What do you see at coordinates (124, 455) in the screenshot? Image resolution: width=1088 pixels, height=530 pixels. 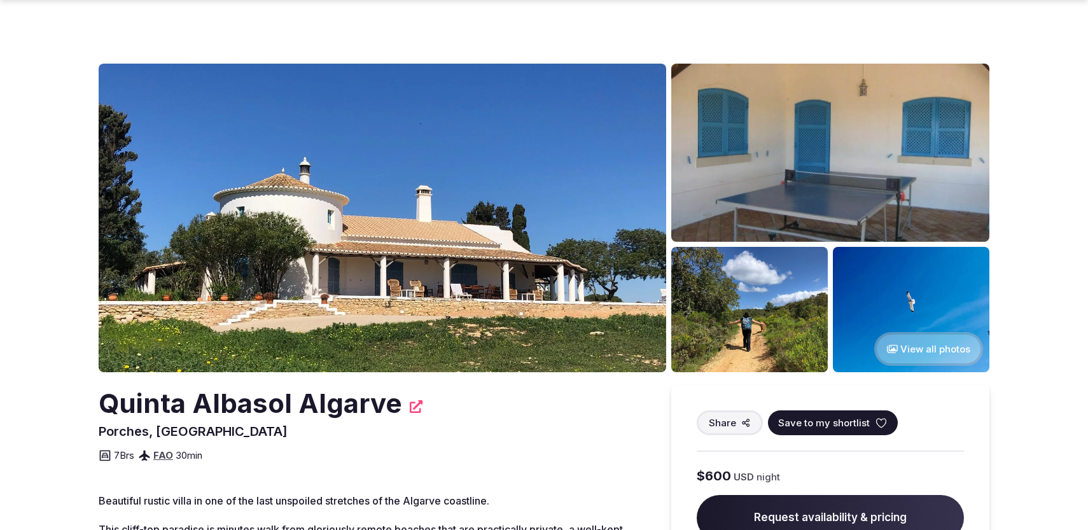 I see `span: 7 Brs` at bounding box center [124, 455].